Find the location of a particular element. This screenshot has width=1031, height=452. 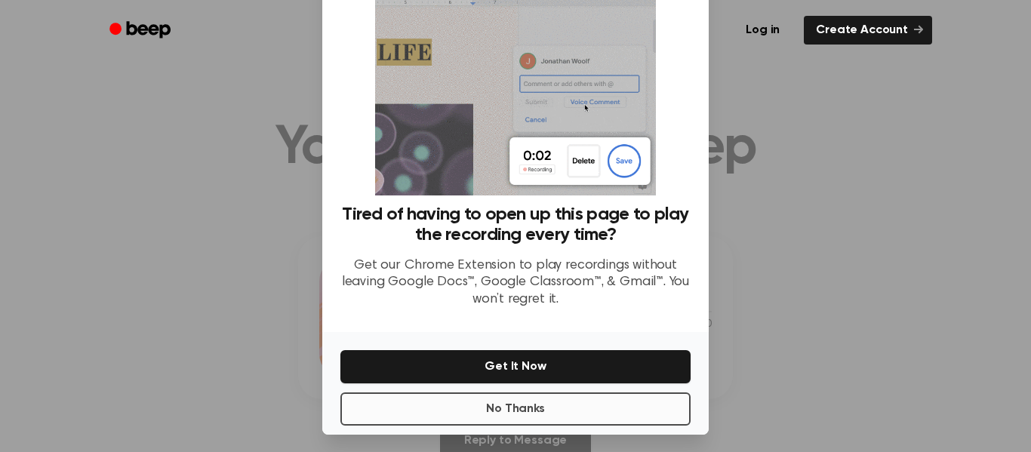

p: Get our Chrome Extension to play recordings without leaving Google Docs™, Google Classroom™, & Gm... is located at coordinates (516, 283).